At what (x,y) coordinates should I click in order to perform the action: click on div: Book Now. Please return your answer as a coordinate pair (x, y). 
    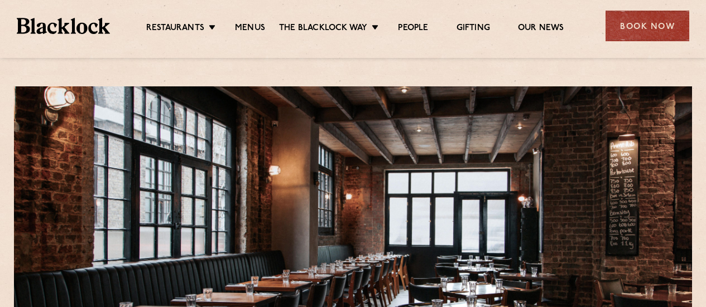
    Looking at the image, I should click on (647, 26).